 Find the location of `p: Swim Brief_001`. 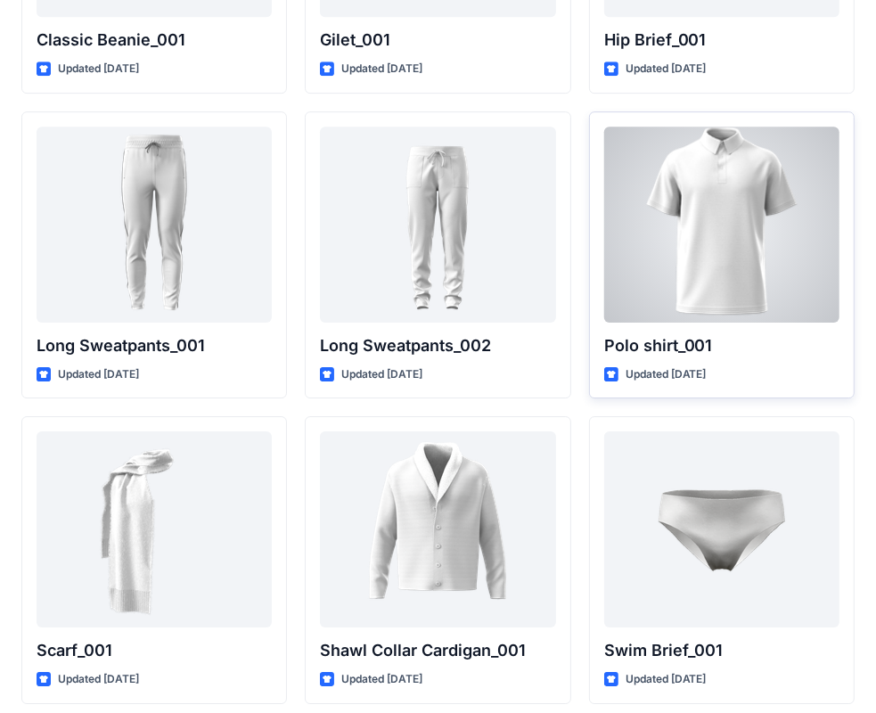

p: Swim Brief_001 is located at coordinates (722, 651).